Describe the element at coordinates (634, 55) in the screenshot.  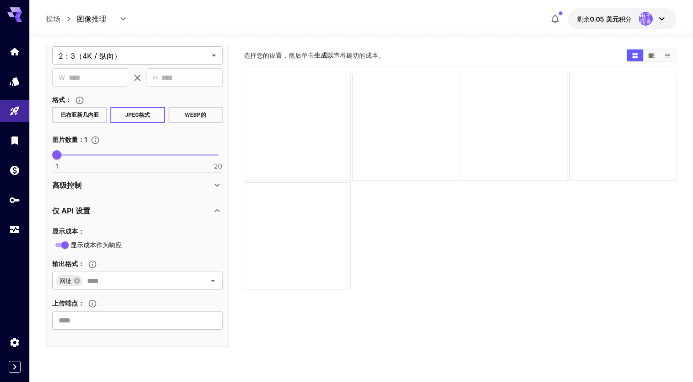
I see `button: 在网格视图中显示媒体` at that location.